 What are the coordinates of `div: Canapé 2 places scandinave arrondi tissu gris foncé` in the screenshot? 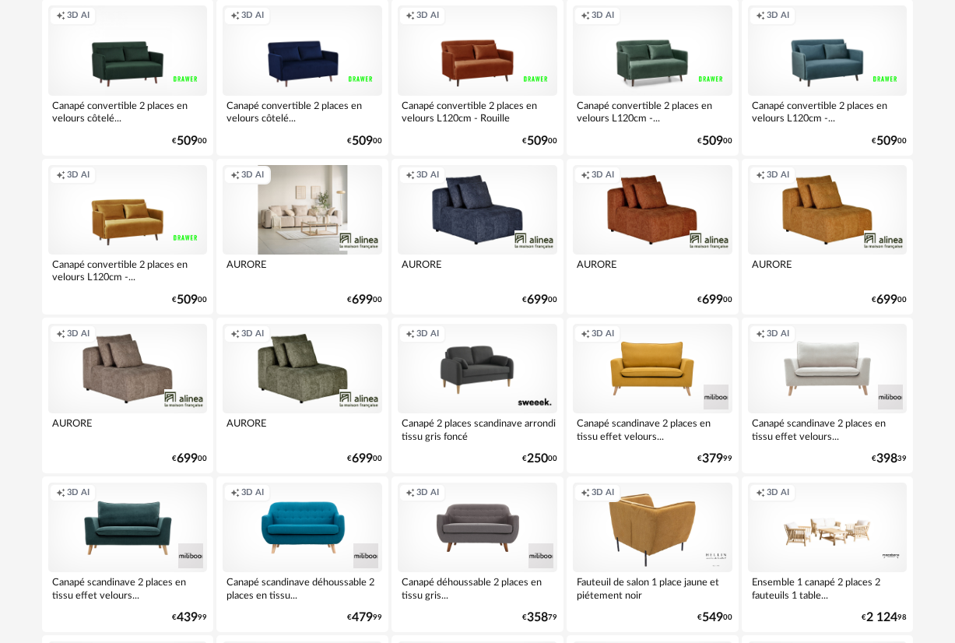 It's located at (477, 429).